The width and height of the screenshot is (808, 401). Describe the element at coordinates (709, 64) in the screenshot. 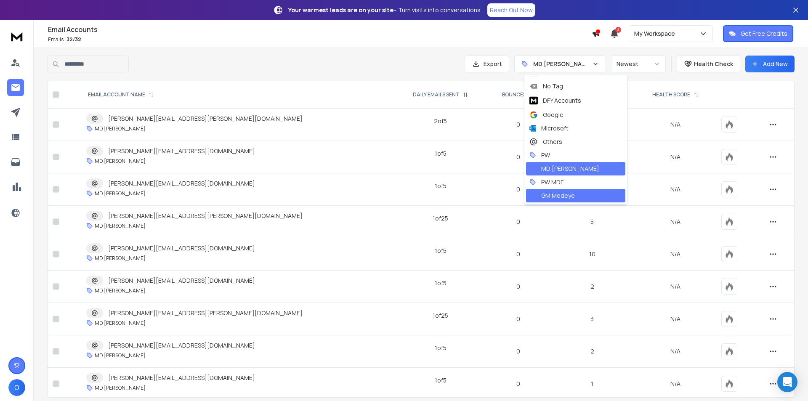

I see `button: Health Check` at that location.